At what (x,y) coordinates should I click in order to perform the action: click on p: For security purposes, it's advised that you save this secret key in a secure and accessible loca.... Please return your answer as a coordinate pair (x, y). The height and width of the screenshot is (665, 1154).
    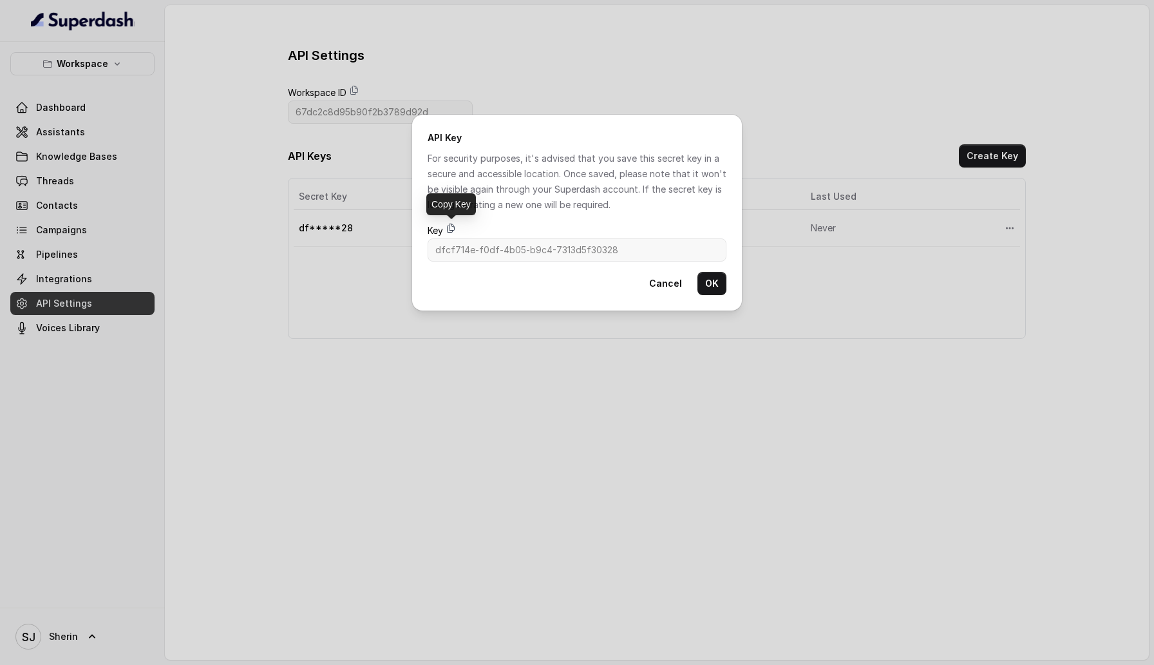
    Looking at the image, I should click on (577, 182).